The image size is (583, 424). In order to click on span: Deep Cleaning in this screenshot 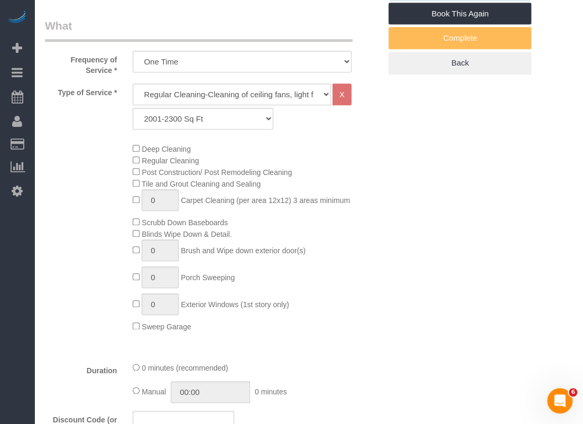, I will do `click(166, 149)`.